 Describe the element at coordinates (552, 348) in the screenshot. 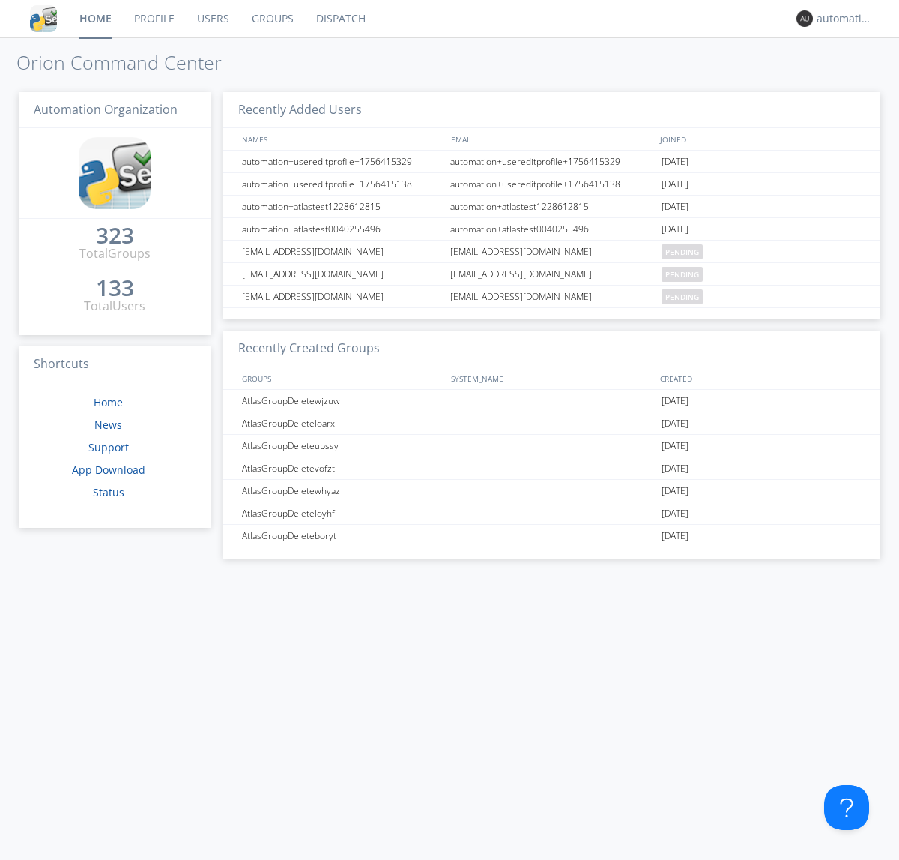

I see `h3: Recently Created Groups` at that location.